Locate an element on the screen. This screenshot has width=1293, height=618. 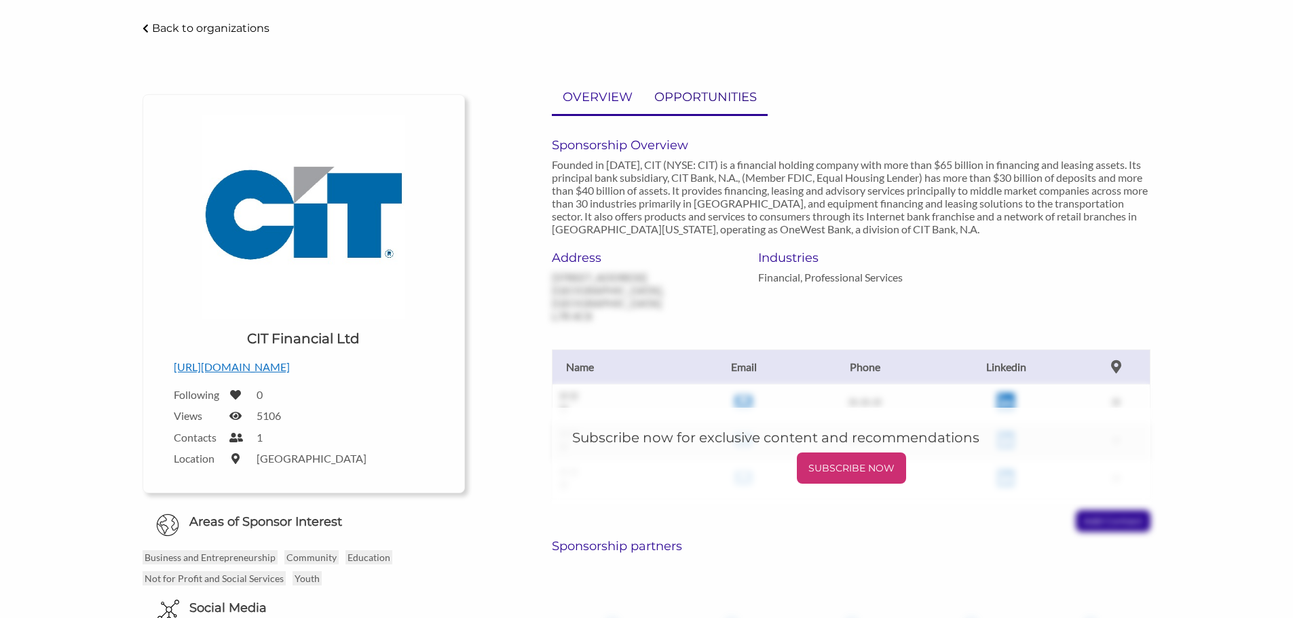
h6: Areas of Sponsor Interest is located at coordinates (303, 522).